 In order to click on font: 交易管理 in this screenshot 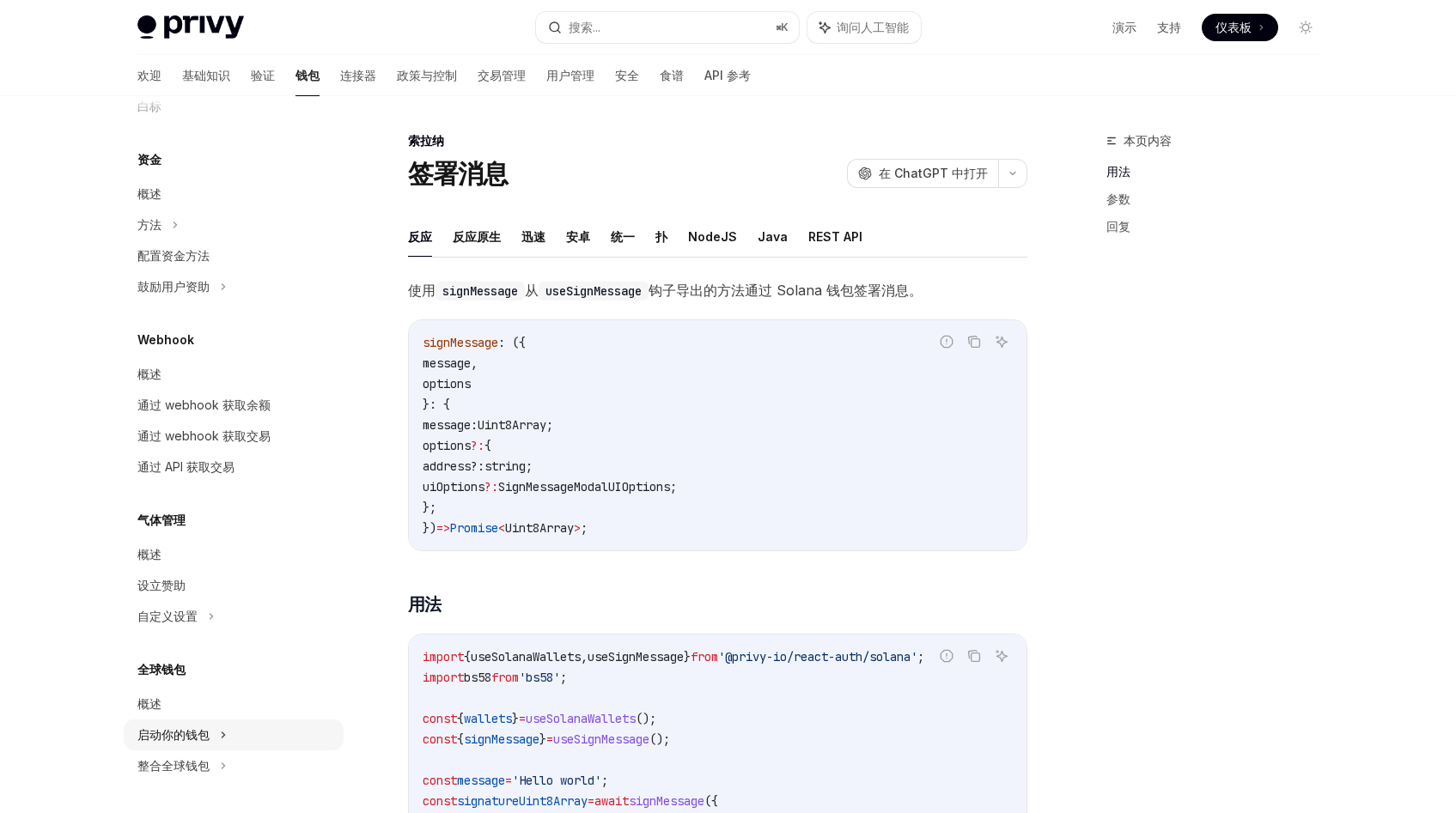, I will do `click(501, 75)`.